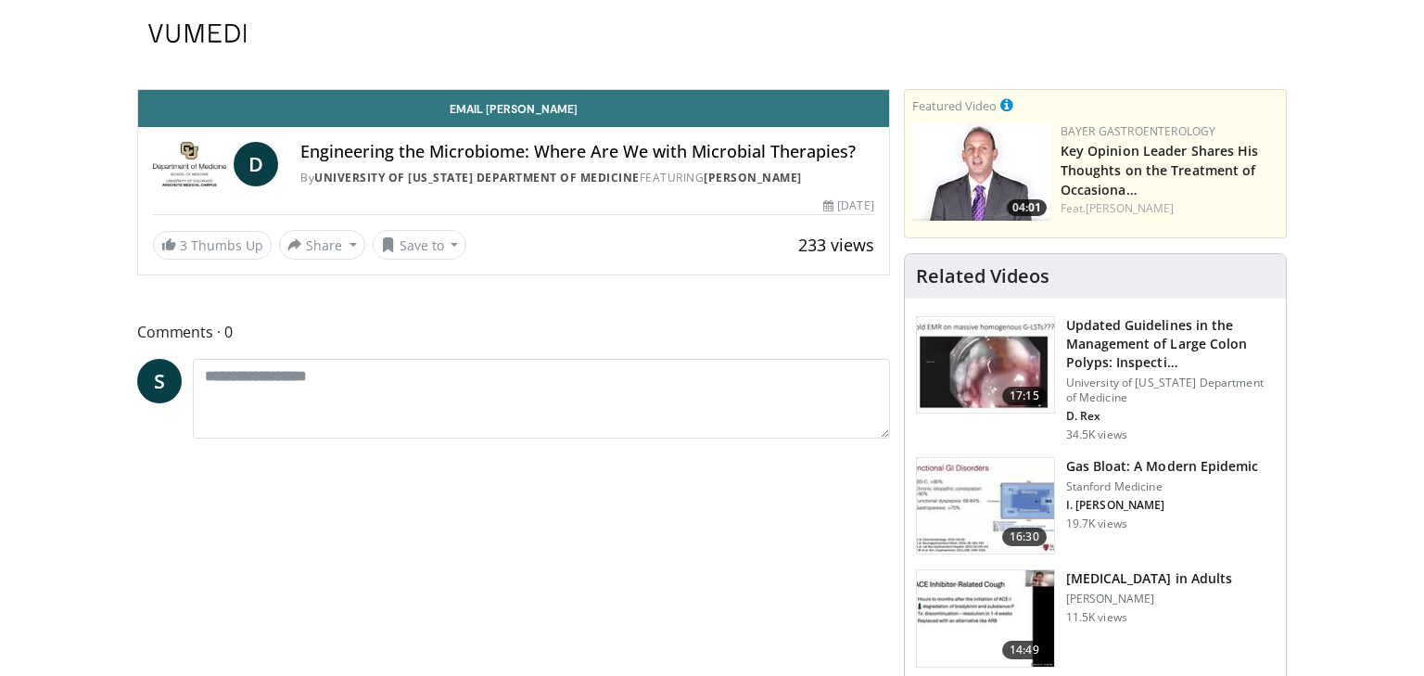  I want to click on span: S, so click(159, 381).